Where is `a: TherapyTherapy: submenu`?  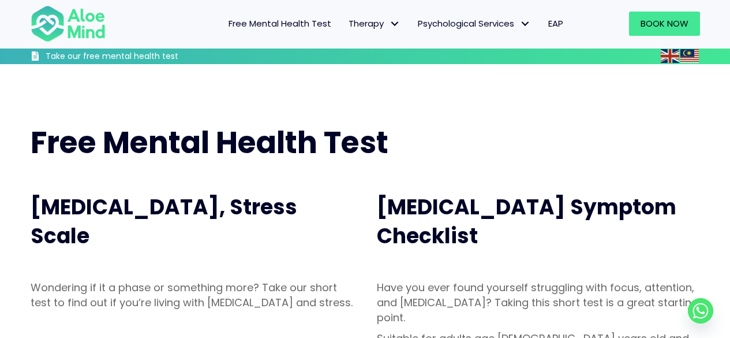
a: TherapyTherapy: submenu is located at coordinates (374, 24).